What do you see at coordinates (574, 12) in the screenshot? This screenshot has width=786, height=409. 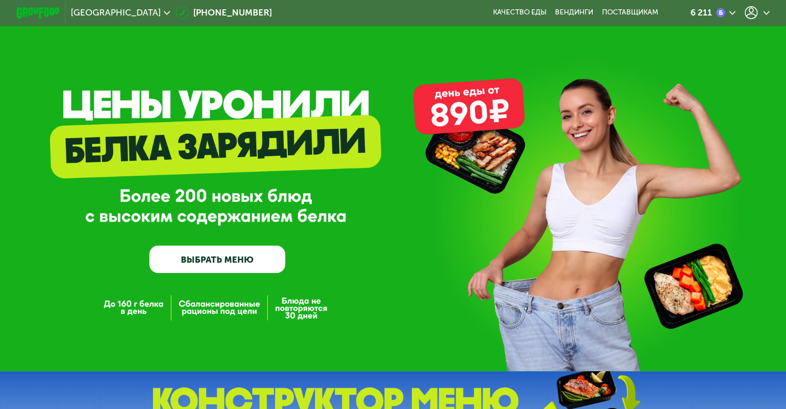 I see `a: Вендинги` at bounding box center [574, 12].